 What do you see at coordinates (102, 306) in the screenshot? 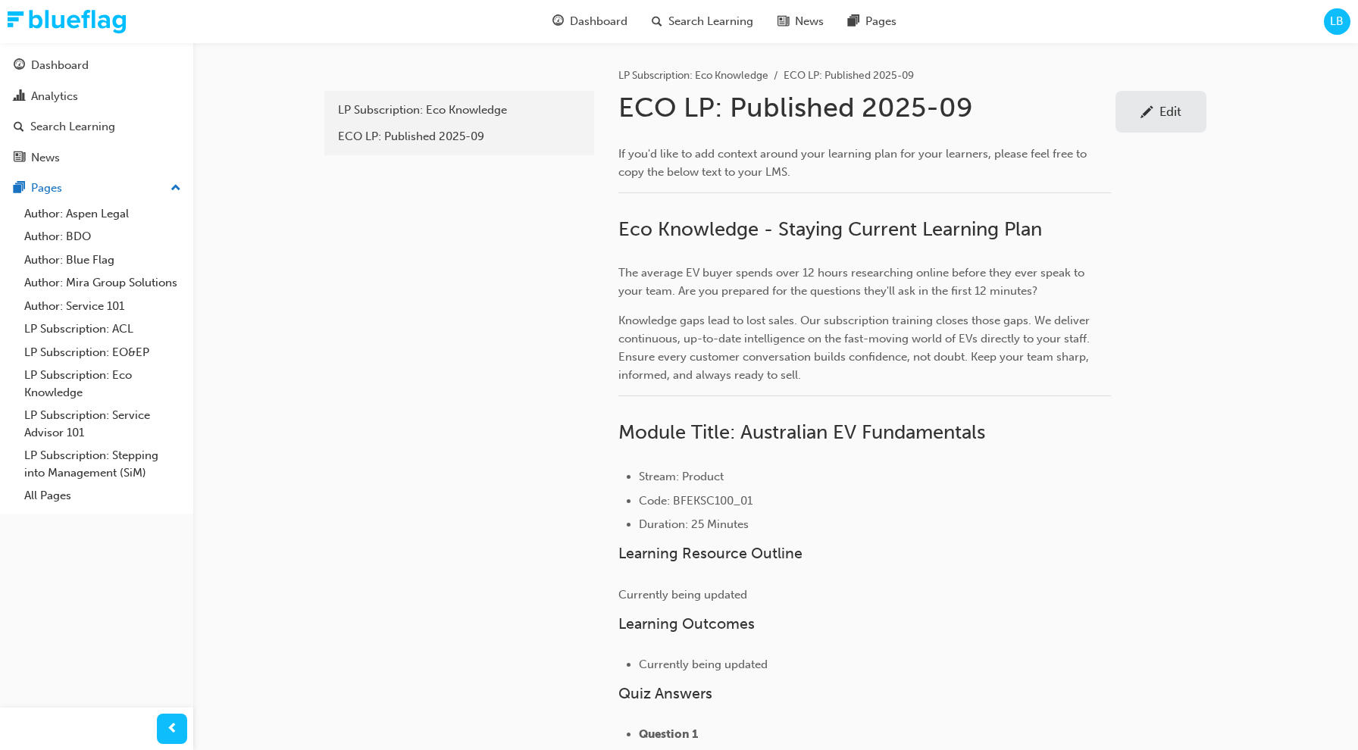
I see `a: Author: Service 101` at bounding box center [102, 306].